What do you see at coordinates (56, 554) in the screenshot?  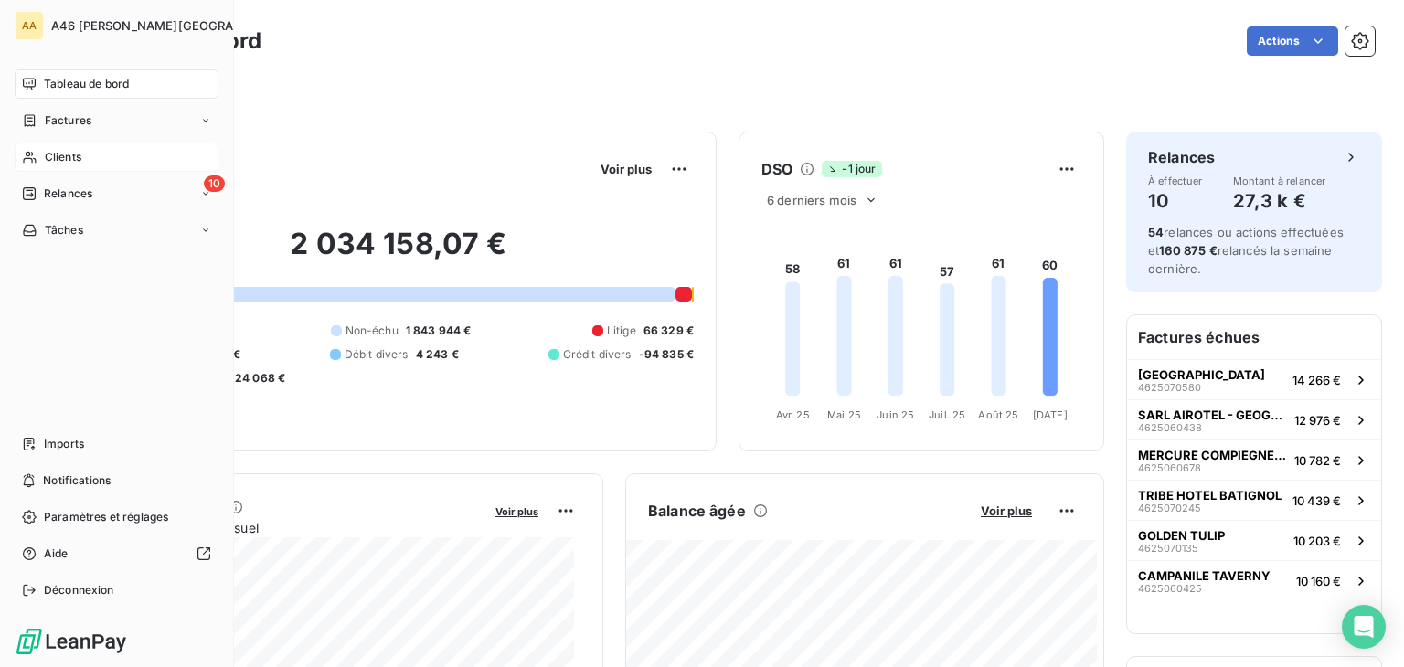 I see `span: Aide` at bounding box center [56, 554].